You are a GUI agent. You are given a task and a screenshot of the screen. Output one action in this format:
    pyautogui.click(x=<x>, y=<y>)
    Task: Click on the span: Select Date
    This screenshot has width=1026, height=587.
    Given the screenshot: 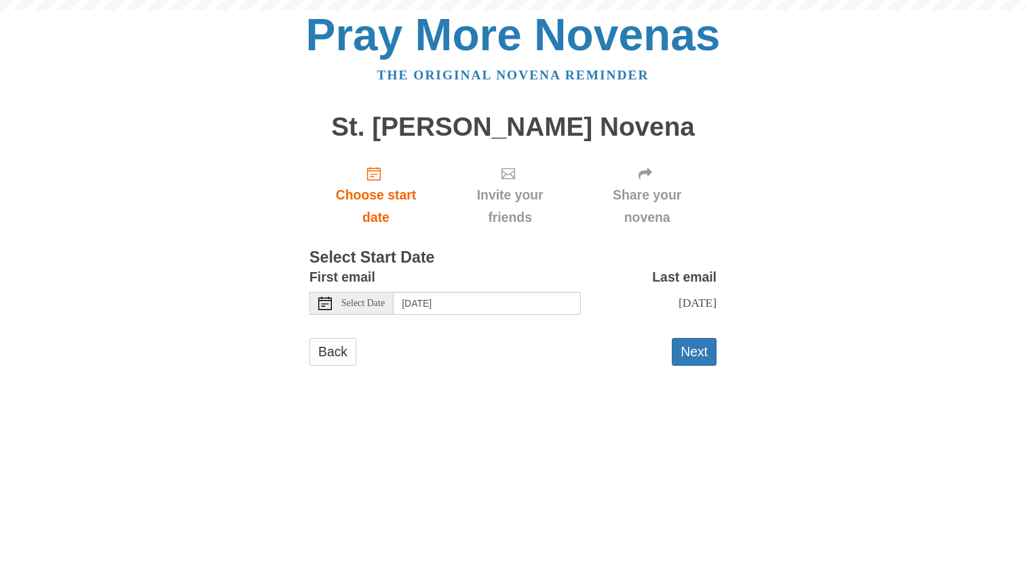 What is the action you would take?
    pyautogui.click(x=363, y=303)
    